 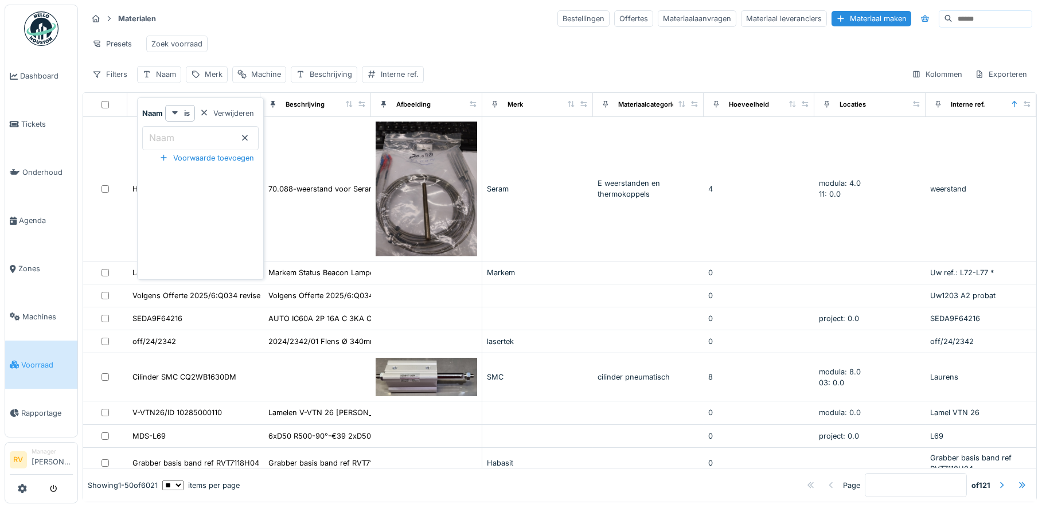 What do you see at coordinates (177, 44) in the screenshot?
I see `div: Zoek voorraad` at bounding box center [177, 44].